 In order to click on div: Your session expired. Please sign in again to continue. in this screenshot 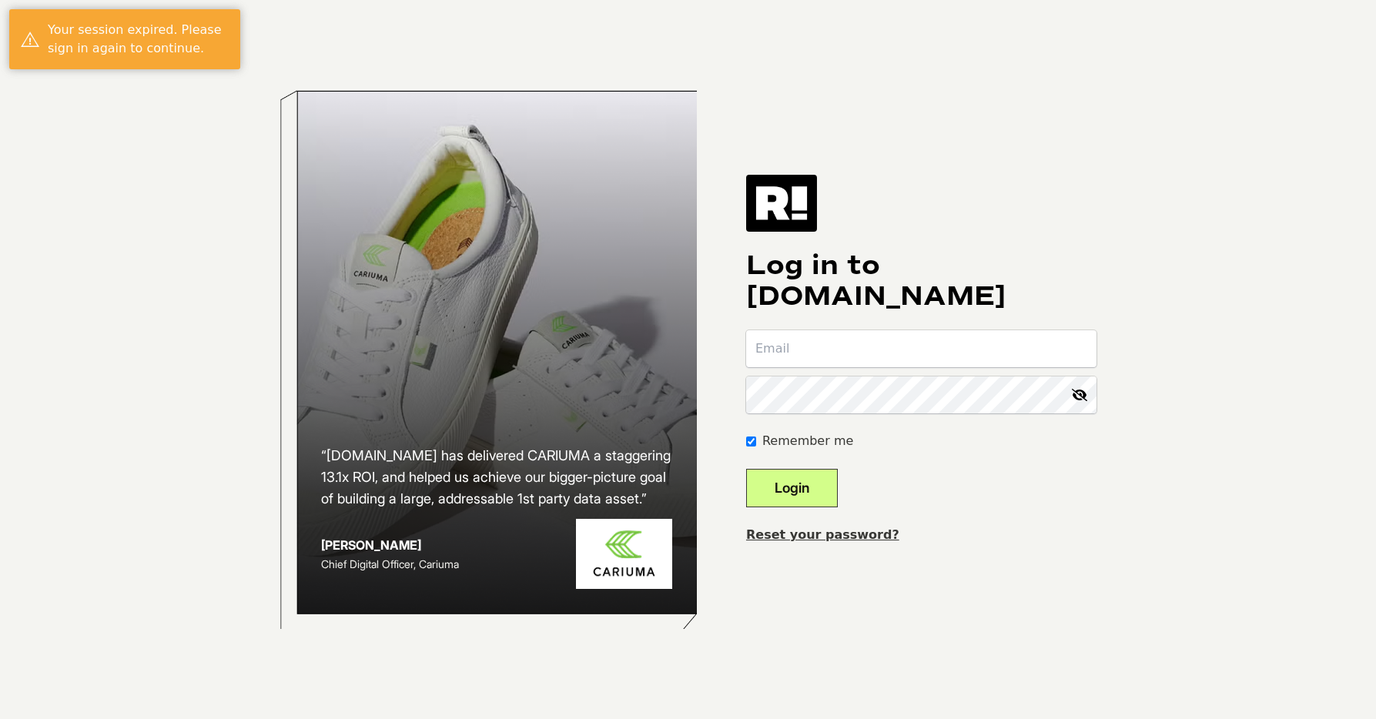, I will do `click(138, 39)`.